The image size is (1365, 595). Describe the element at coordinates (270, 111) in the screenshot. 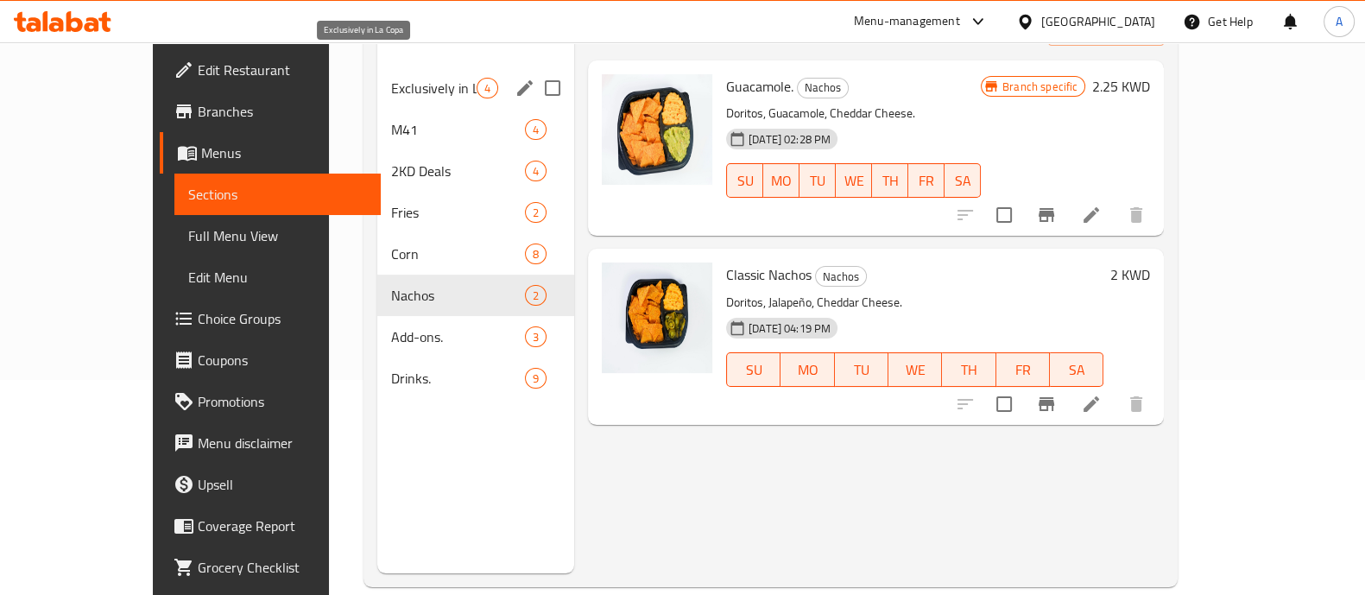

I see `a: Branches` at that location.